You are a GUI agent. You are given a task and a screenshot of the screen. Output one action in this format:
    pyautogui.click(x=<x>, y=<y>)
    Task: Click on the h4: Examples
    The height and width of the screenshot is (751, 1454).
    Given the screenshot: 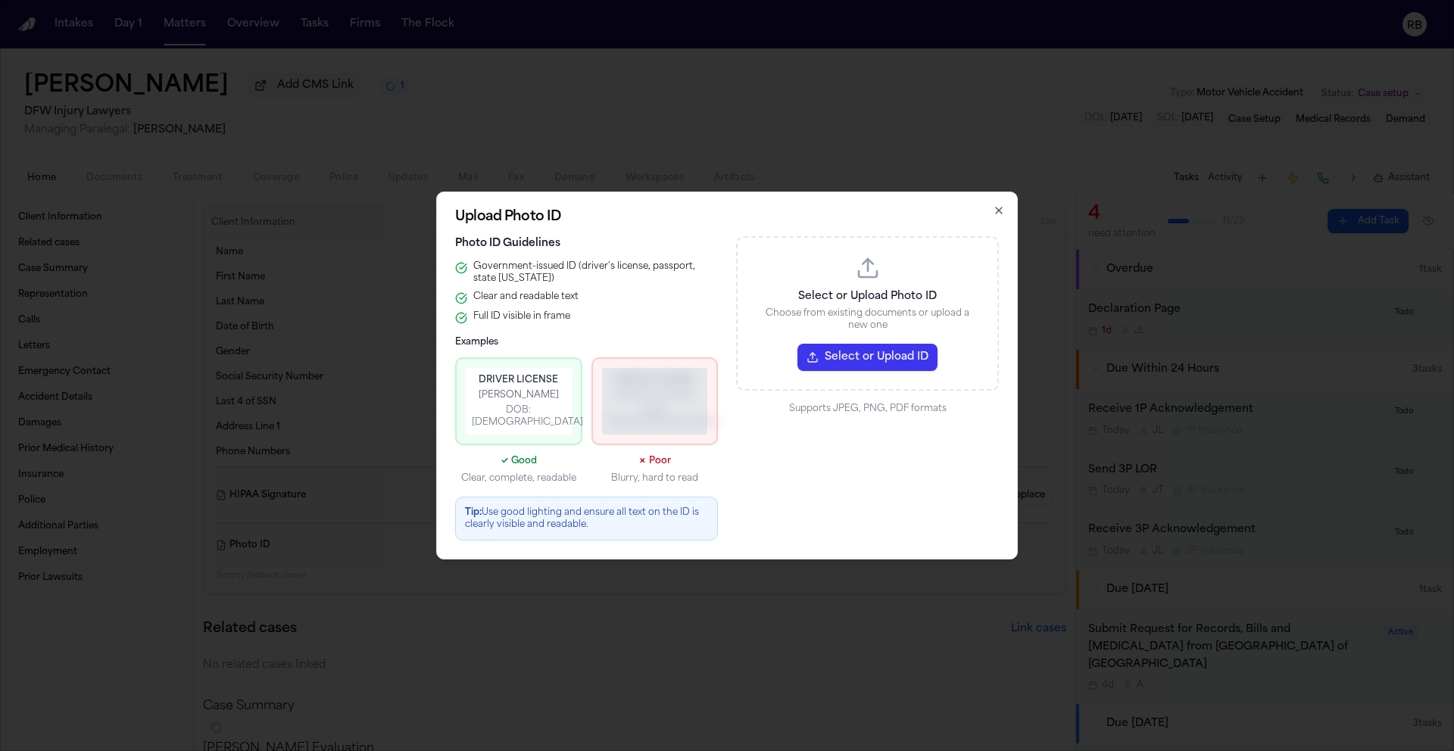 What is the action you would take?
    pyautogui.click(x=586, y=342)
    